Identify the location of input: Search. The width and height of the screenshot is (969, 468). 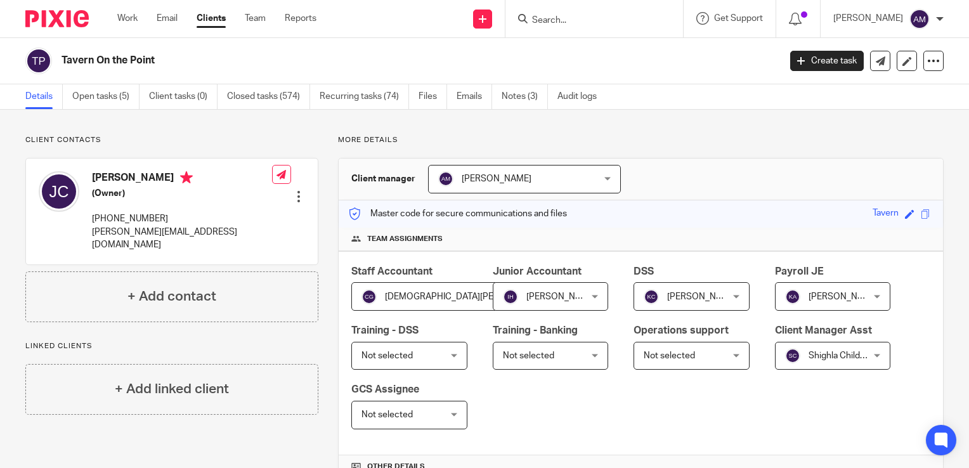
(588, 21).